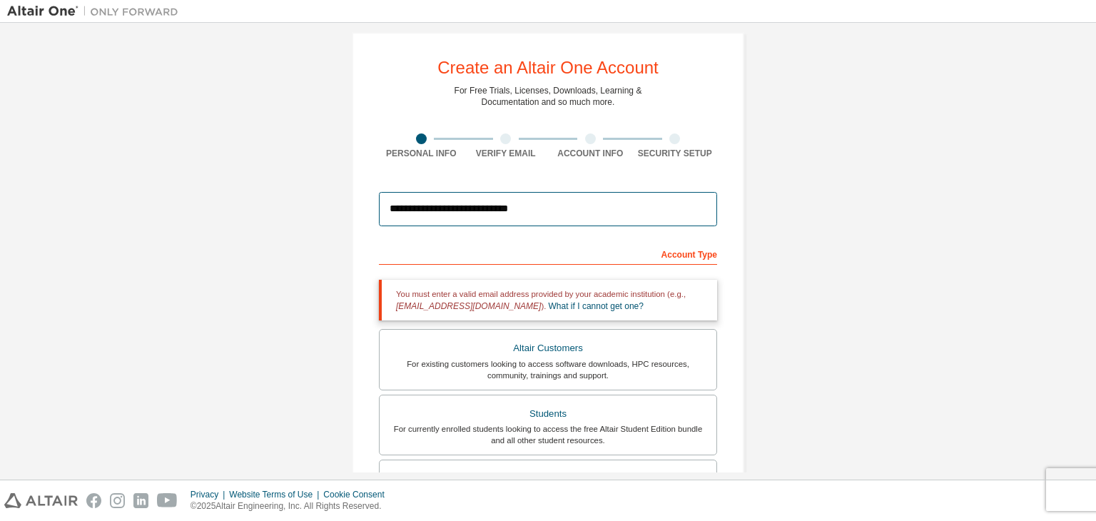  Describe the element at coordinates (292, 506) in the screenshot. I see `p: © 2025 Altair Engineering, Inc. All Rights Reserved.` at that location.